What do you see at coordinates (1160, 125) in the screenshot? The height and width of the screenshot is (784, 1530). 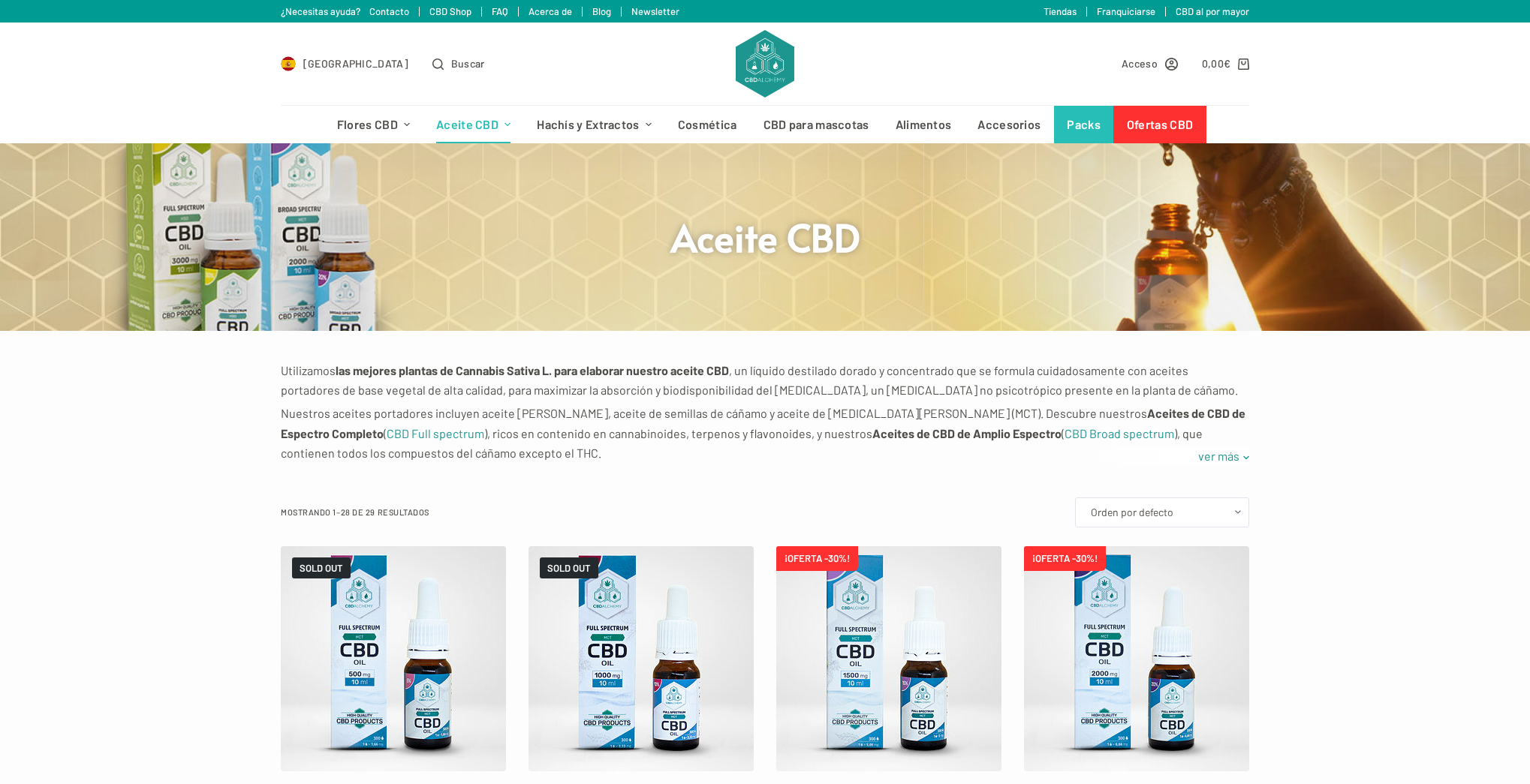 I see `a: Ofertas CBD` at bounding box center [1160, 125].